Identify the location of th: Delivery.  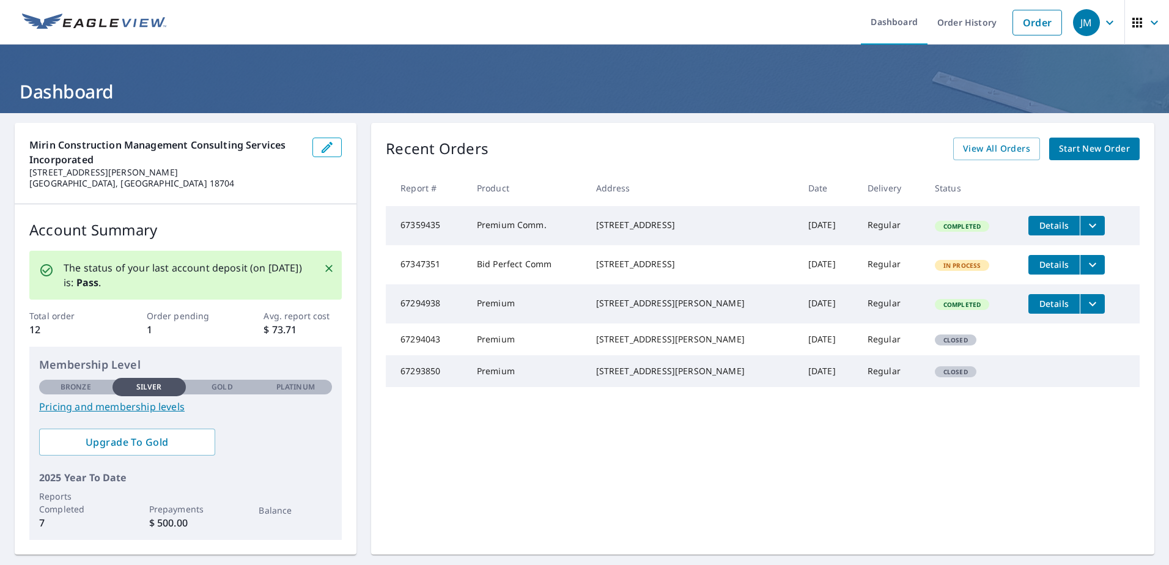
(891, 188).